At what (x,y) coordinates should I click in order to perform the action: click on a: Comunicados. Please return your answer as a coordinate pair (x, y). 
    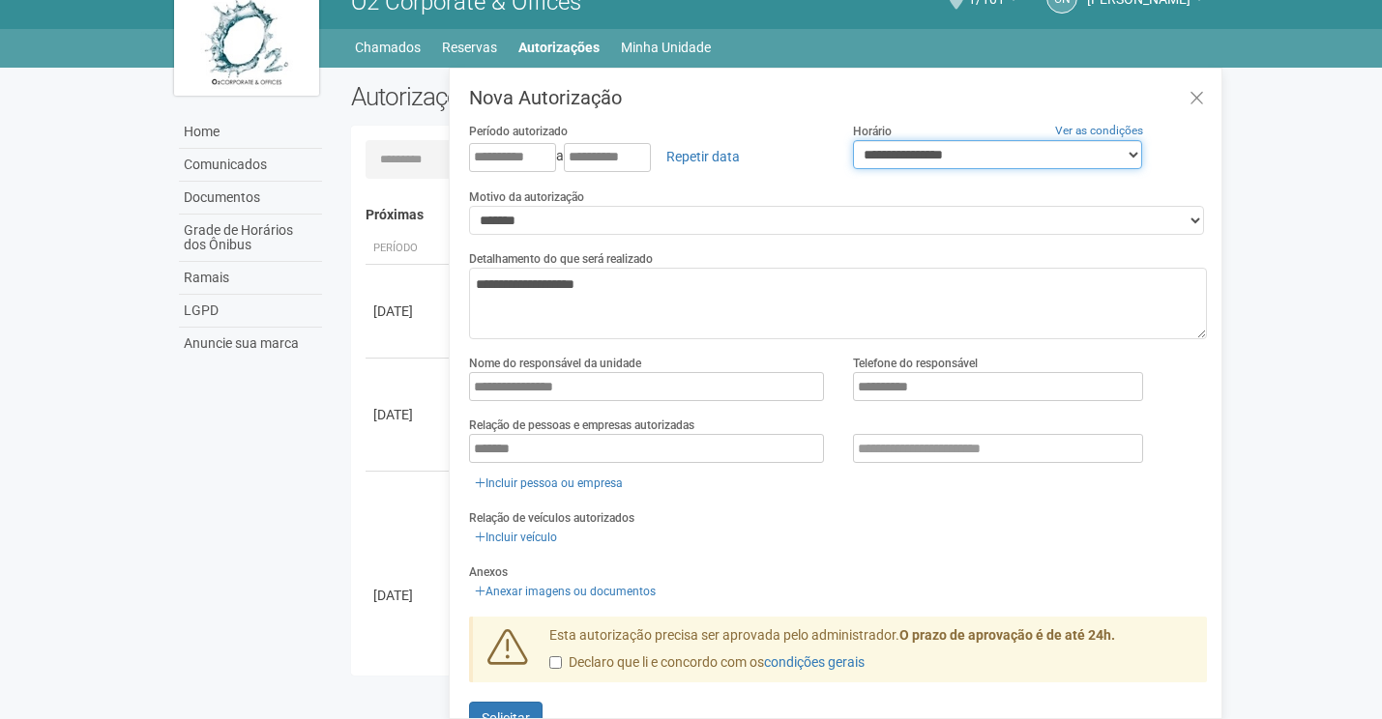
    Looking at the image, I should click on (250, 165).